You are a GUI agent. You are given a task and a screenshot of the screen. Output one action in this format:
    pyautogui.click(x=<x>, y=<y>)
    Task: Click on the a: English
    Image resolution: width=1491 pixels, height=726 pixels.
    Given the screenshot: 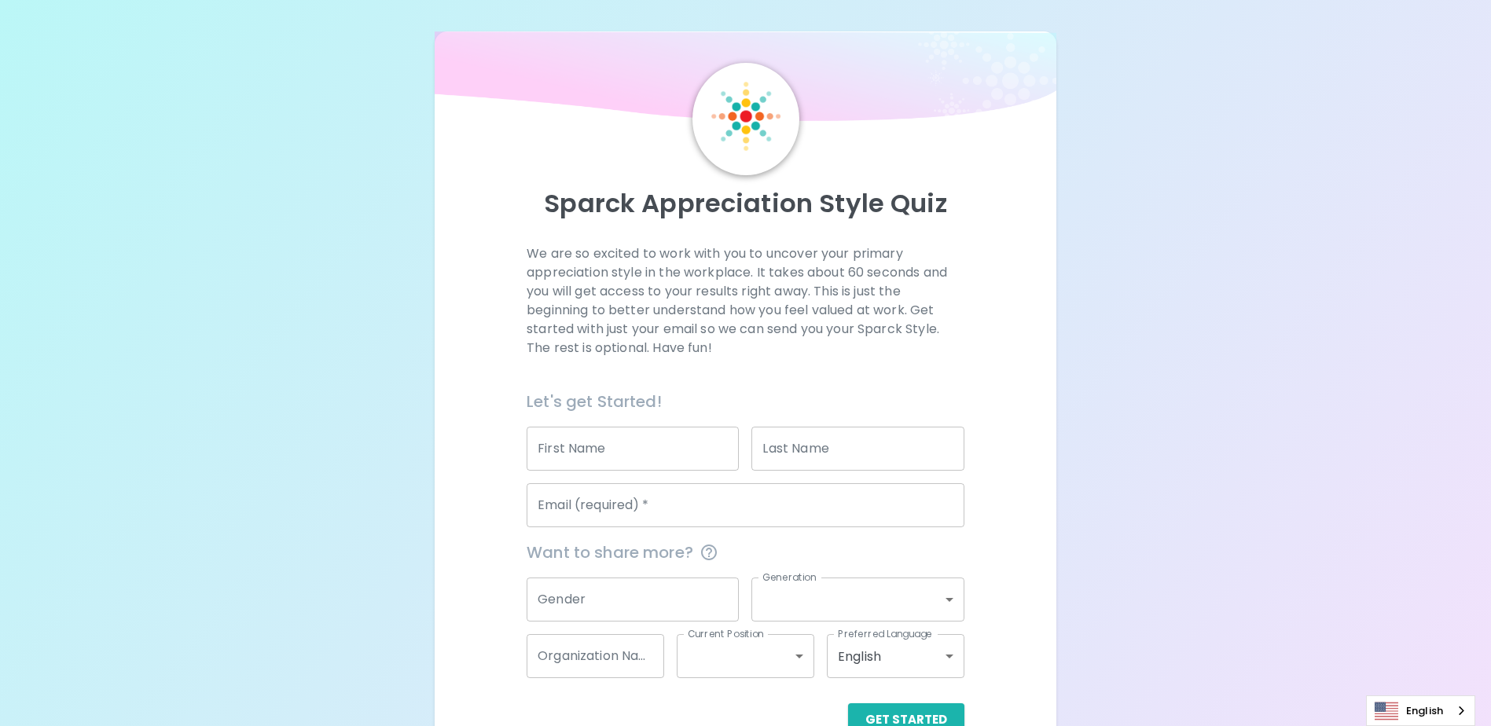 What is the action you would take?
    pyautogui.click(x=1420, y=710)
    